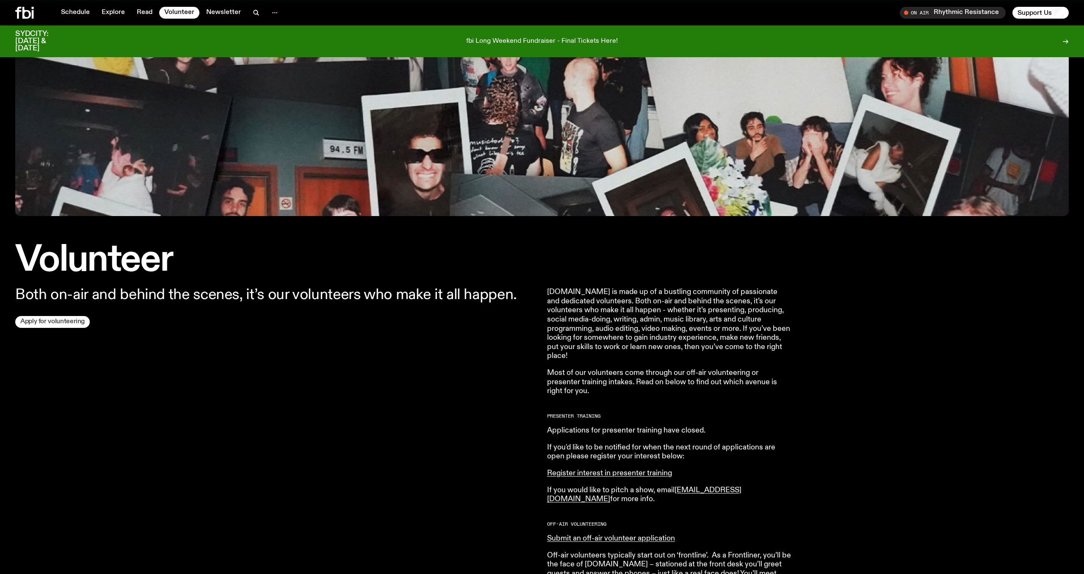 This screenshot has height=574, width=1084. Describe the element at coordinates (276, 260) in the screenshot. I see `h1: Volunteer` at that location.